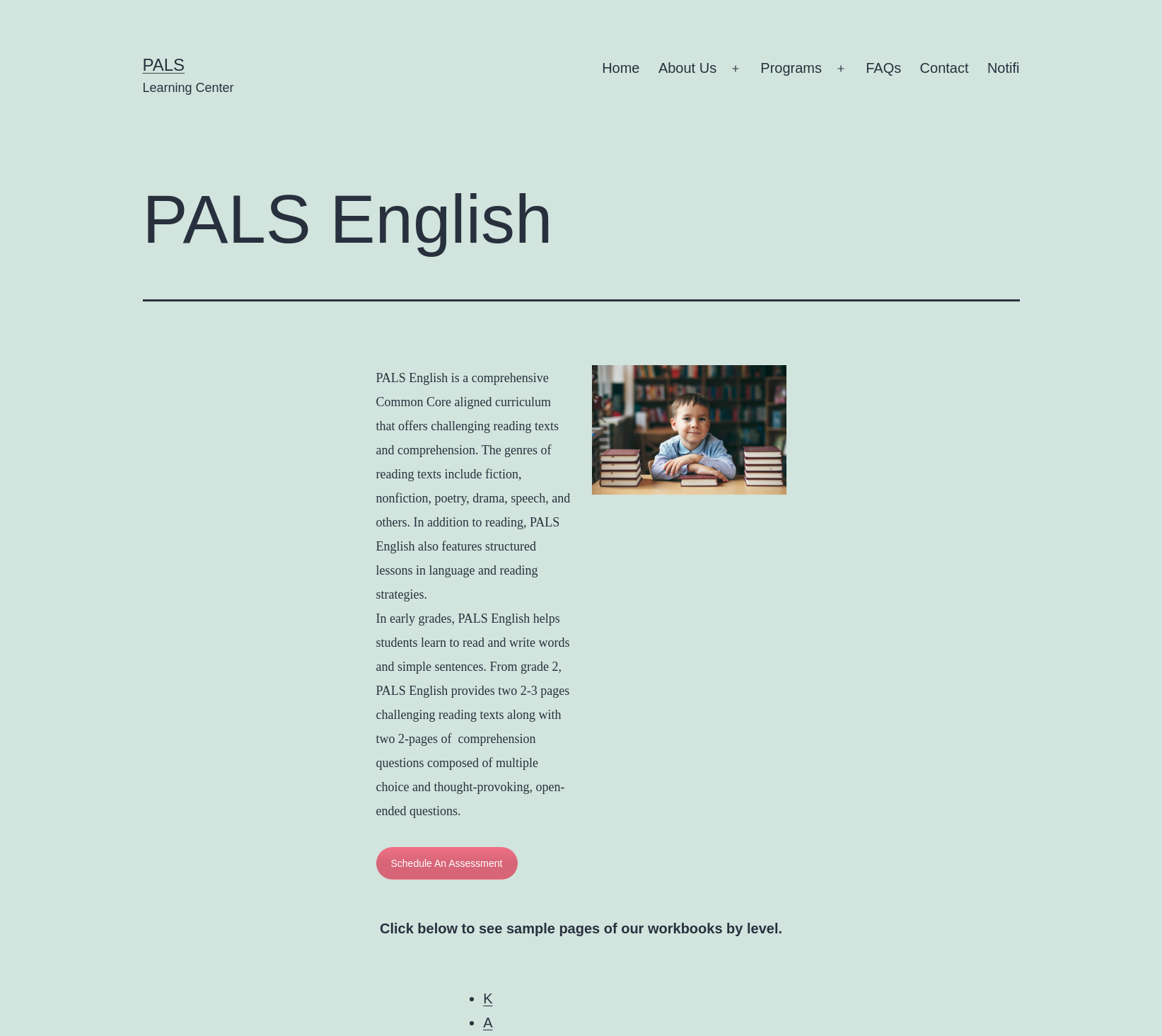 Image resolution: width=1162 pixels, height=1036 pixels. Describe the element at coordinates (487, 998) in the screenshot. I see `span: K` at that location.